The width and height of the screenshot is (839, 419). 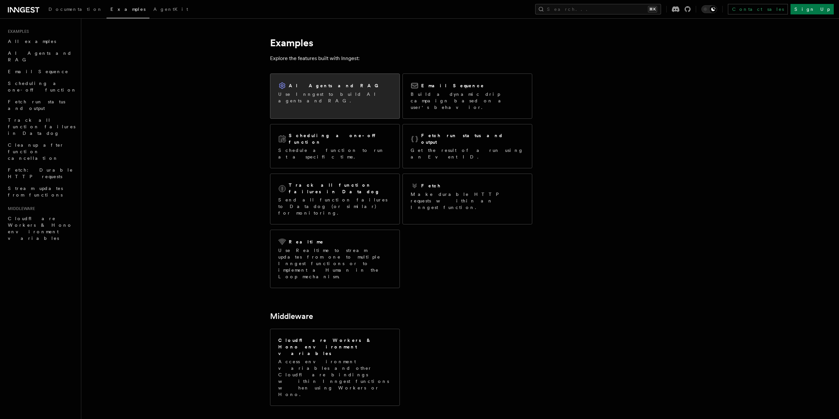 What do you see at coordinates (468, 199) in the screenshot?
I see `a: FetchMake durable HTTP requests within an Inngest function.` at bounding box center [468, 199].